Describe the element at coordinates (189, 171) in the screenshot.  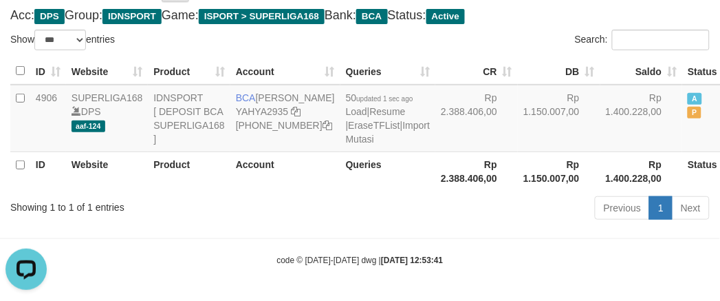
I see `th: Product` at that location.